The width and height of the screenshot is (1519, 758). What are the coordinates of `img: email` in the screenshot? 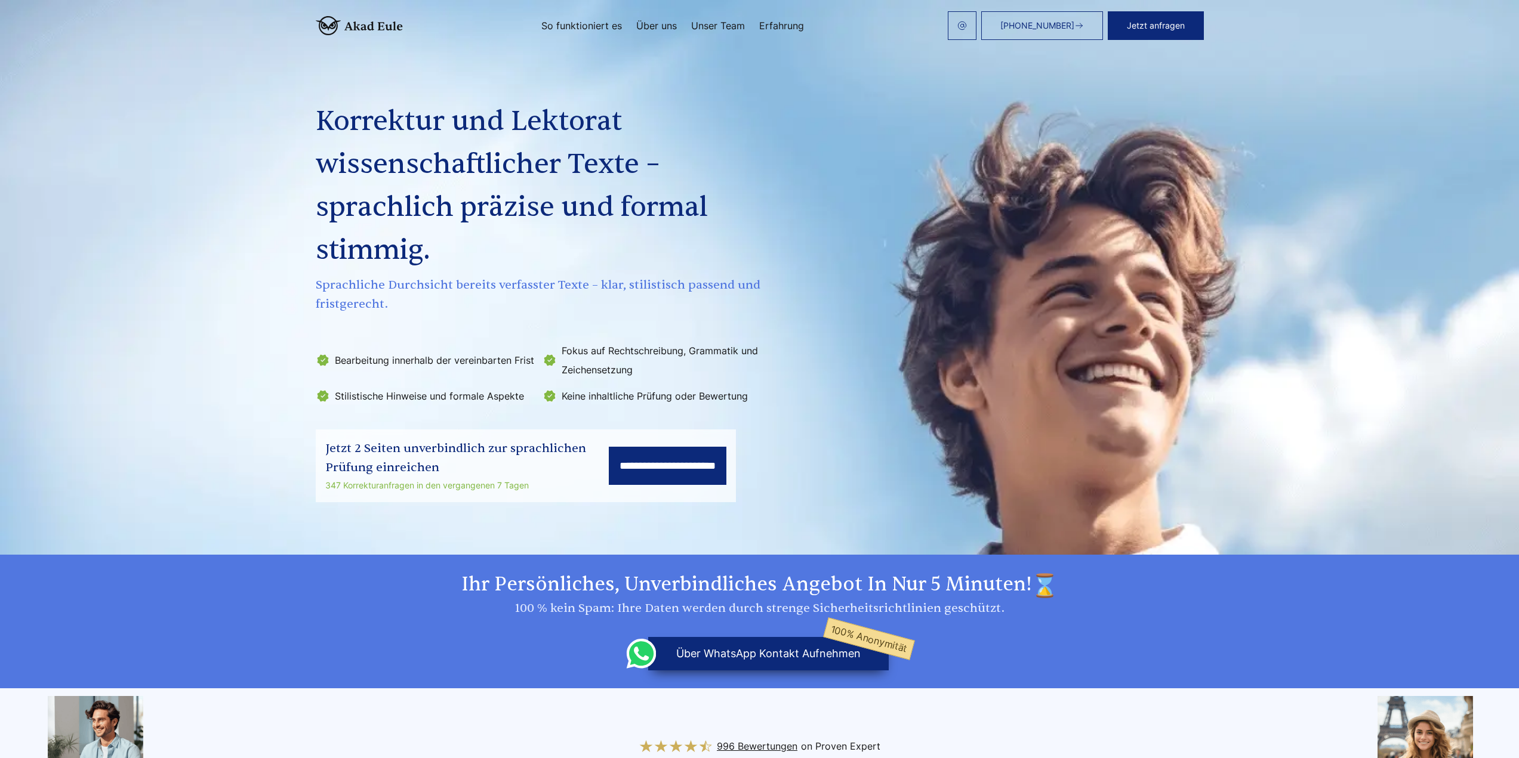 It's located at (962, 26).